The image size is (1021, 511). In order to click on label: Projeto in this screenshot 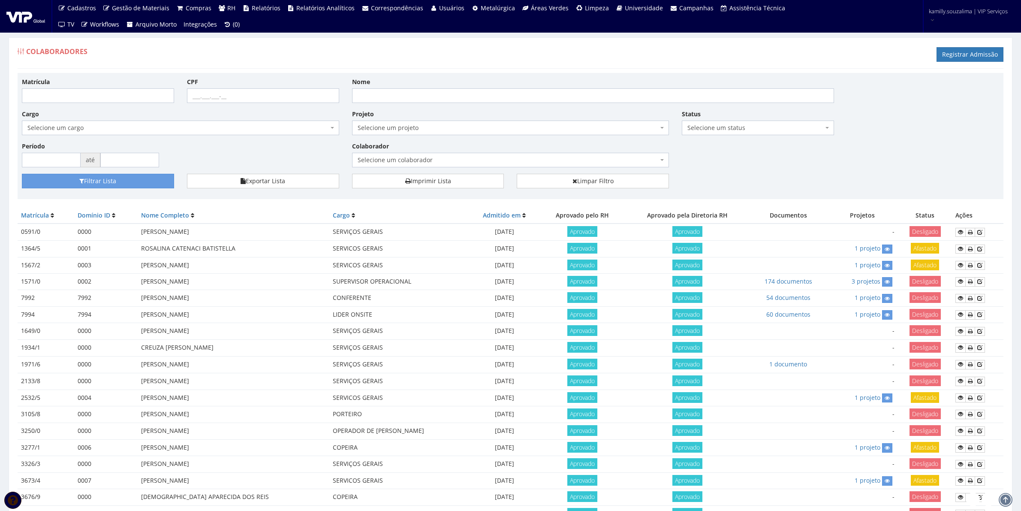, I will do `click(363, 114)`.